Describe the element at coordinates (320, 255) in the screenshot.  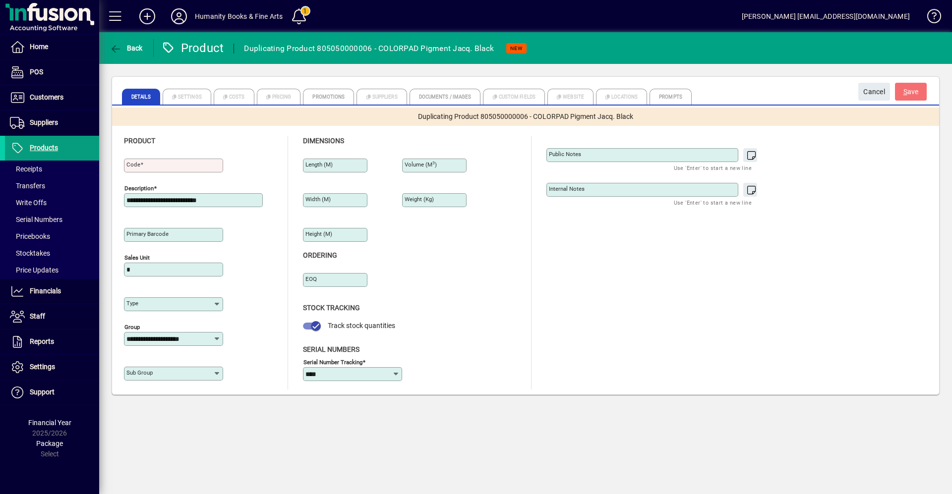
I see `span: Ordering` at that location.